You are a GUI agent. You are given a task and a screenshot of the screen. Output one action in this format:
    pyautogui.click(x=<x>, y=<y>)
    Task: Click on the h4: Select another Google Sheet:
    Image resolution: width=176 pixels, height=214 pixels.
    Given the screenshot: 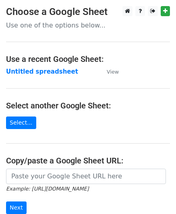 What is the action you would take?
    pyautogui.click(x=88, y=105)
    